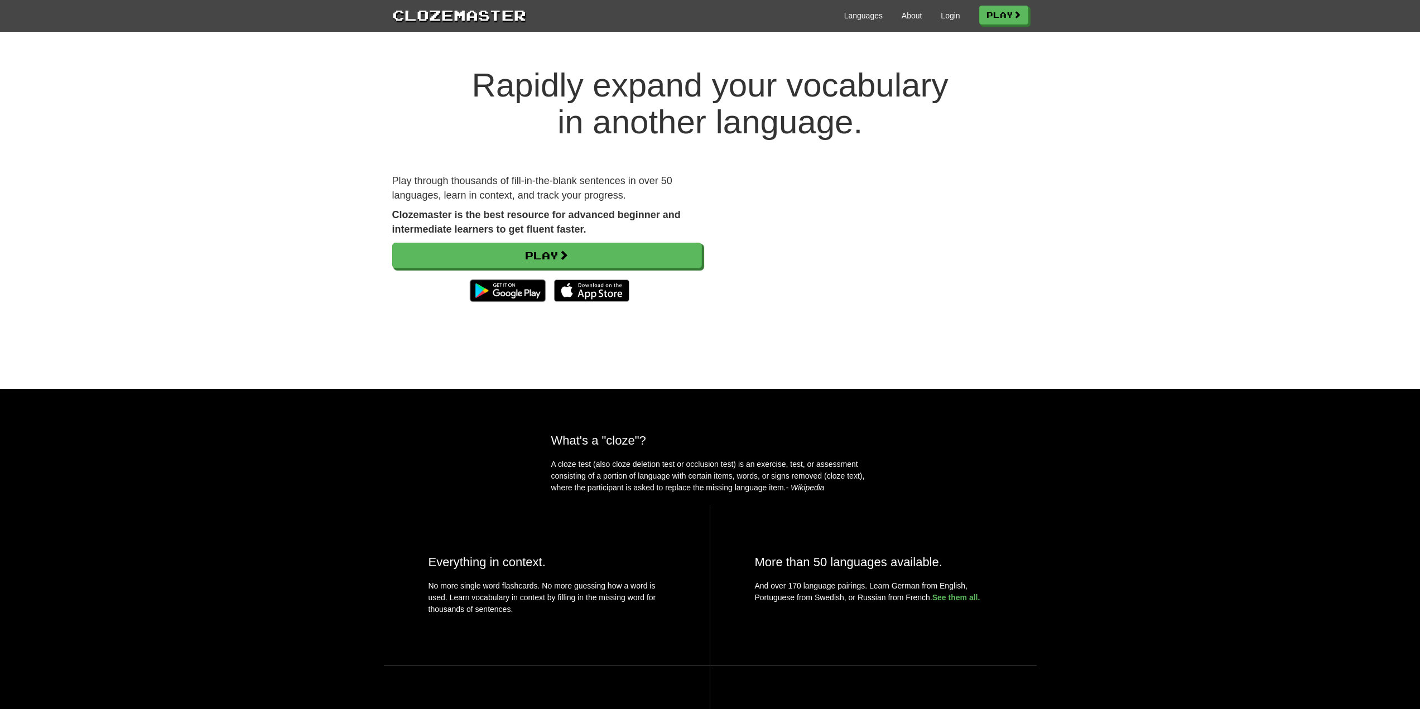  Describe the element at coordinates (912, 16) in the screenshot. I see `a: About` at that location.